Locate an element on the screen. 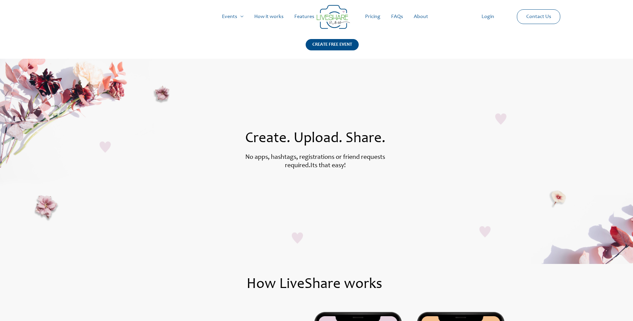 This screenshot has width=633, height=321. img: Group 14 | Live Photo Slideshow for Events | Create Free Events Album for Any Occasion is located at coordinates (333, 17).